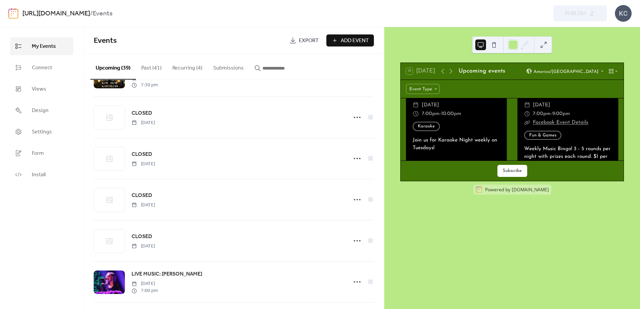 The image size is (640, 309). What do you see at coordinates (40, 111) in the screenshot?
I see `span: Design` at bounding box center [40, 111].